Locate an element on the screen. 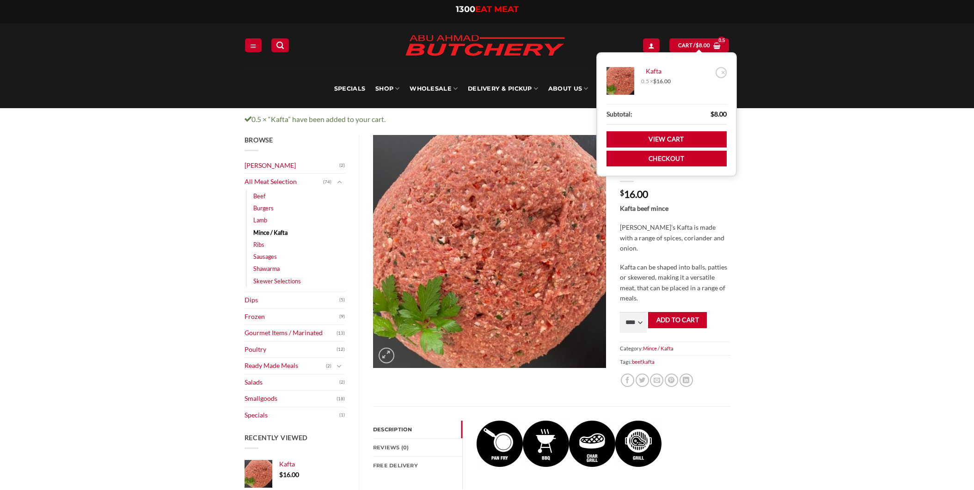 Image resolution: width=974 pixels, height=490 pixels. a: Remove Kafta from cart is located at coordinates (721, 73).